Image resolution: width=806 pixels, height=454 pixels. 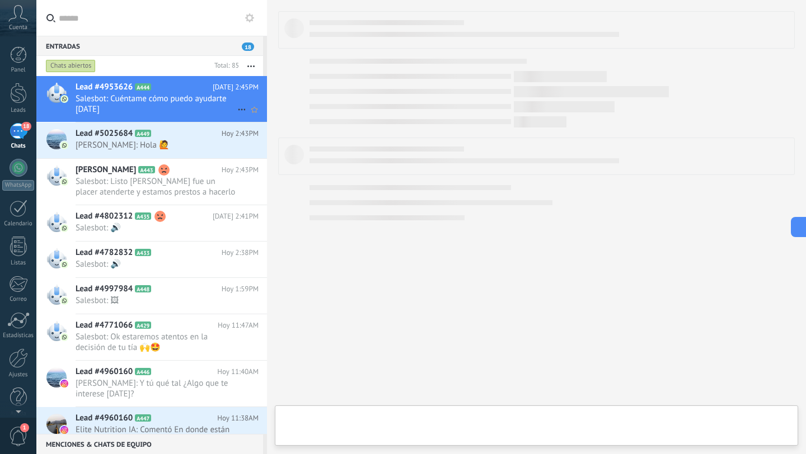 What do you see at coordinates (152, 260) in the screenshot?
I see `a: Lead #4782832 A433 Hoy 2:38PM Salesbot: 🔊` at bounding box center [152, 260].